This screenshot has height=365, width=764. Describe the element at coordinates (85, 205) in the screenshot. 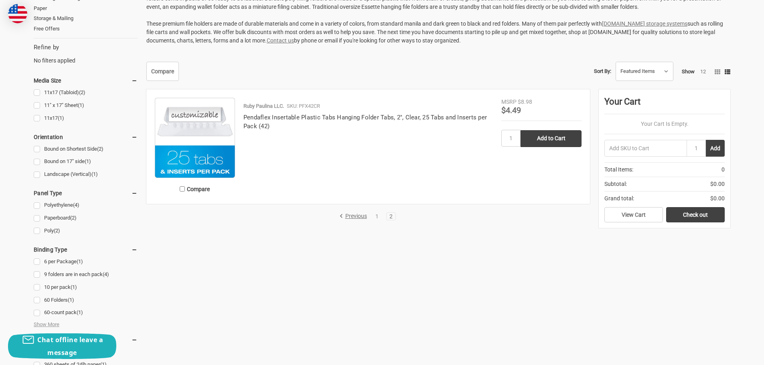

I see `a: Polyethylene` at that location.